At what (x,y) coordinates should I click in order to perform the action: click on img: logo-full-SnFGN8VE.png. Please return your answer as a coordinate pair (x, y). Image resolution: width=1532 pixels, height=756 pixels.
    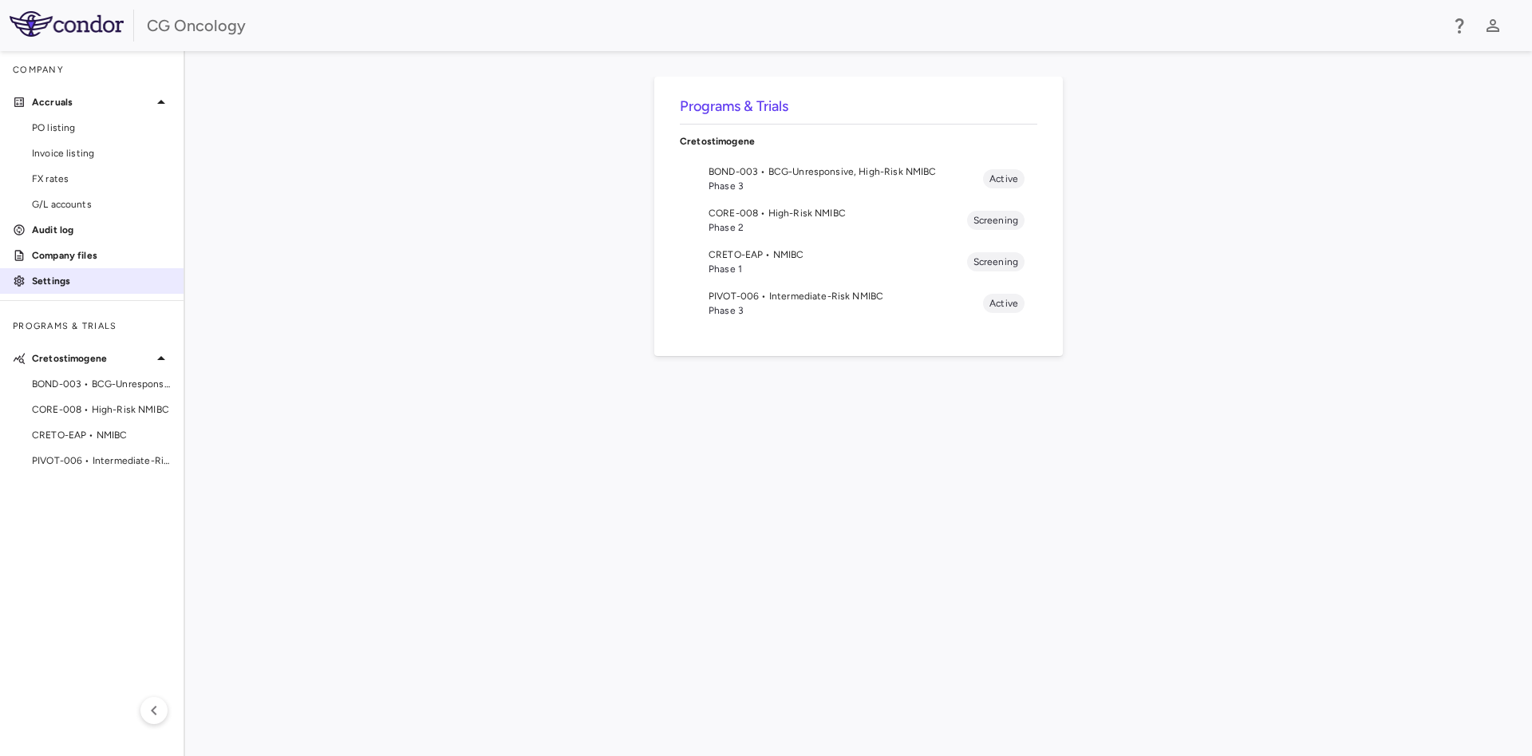
    Looking at the image, I should click on (66, 24).